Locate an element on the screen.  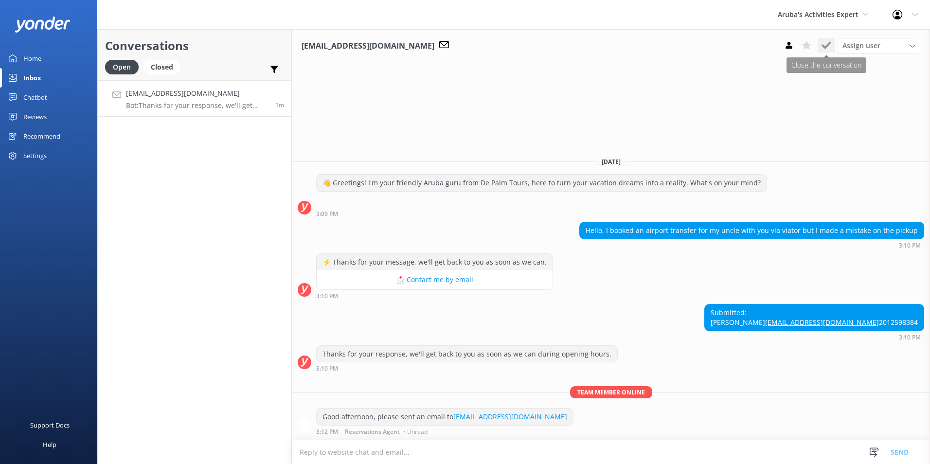
strong: 3:09 PM is located at coordinates (327, 214).